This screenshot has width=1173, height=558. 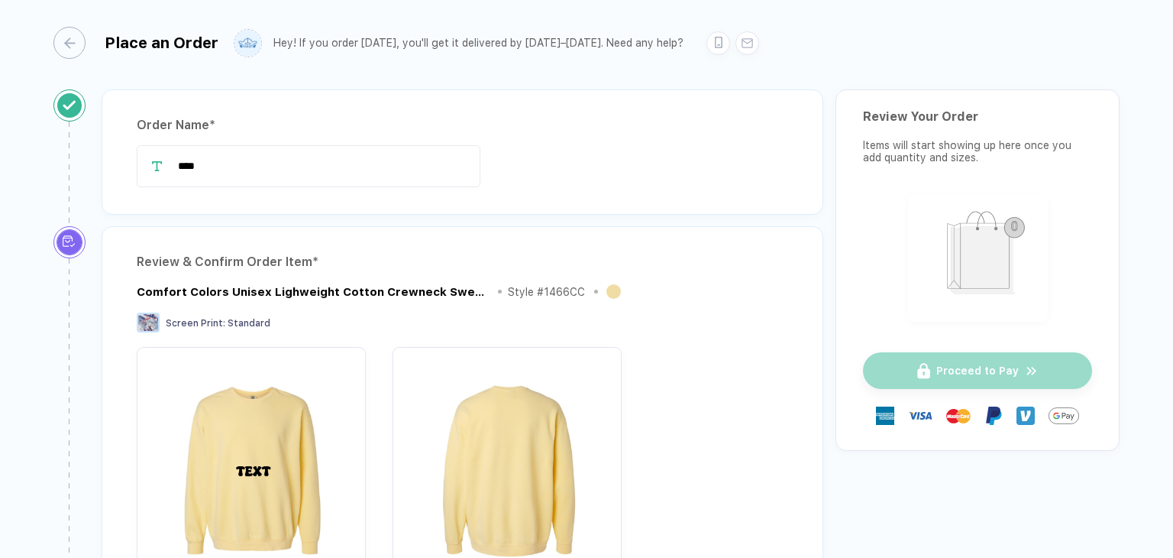 What do you see at coordinates (312, 292) in the screenshot?
I see `div: Comfort Colors Unisex Lighweight Cotton Crewneck Sweatshirt` at bounding box center [312, 292].